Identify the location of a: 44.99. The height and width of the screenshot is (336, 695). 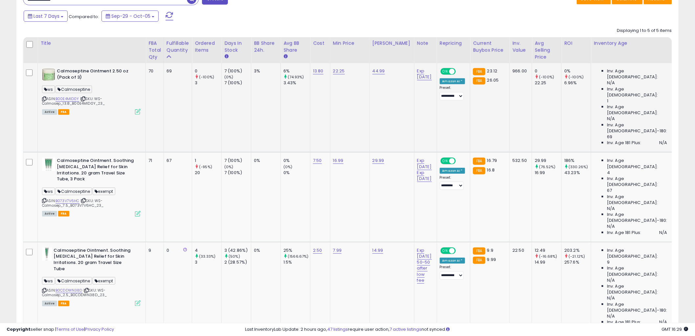
(379, 71).